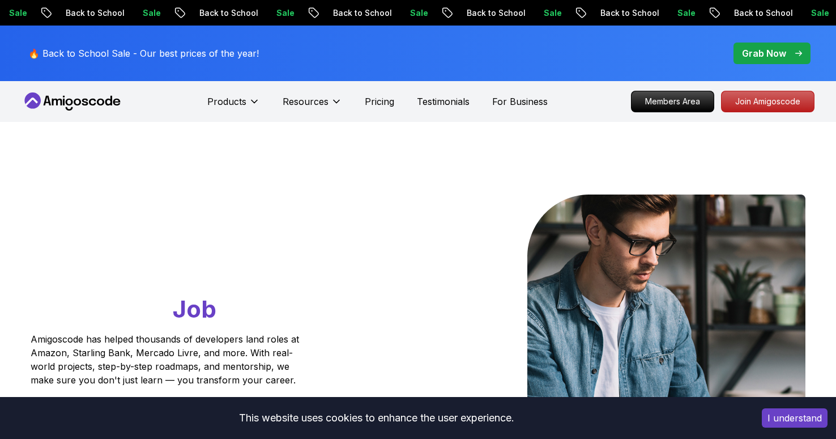 This screenshot has height=439, width=836. Describe the element at coordinates (167, 359) in the screenshot. I see `p: Amigoscode has helped thousands of developers land roles at Amazon, Starling Bank, Mercado Livre,...` at that location.